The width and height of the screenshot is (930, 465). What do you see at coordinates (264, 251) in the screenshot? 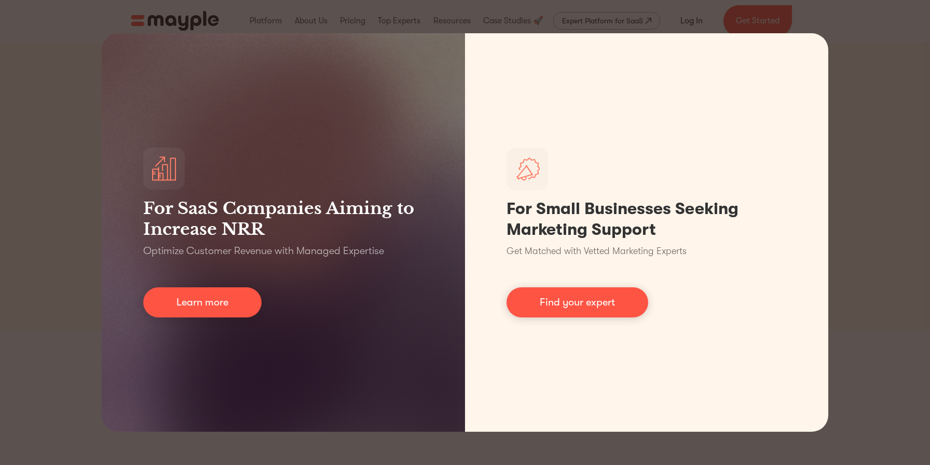
I see `p: Optimize Customer Revenue with Managed Expertise` at bounding box center [264, 251].